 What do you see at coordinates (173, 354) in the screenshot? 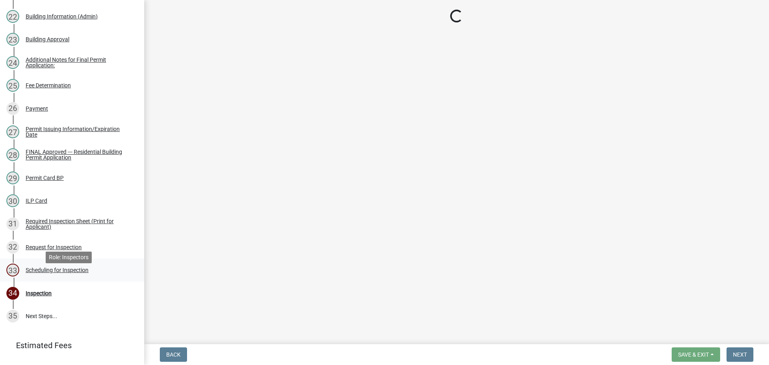
I see `span: Back` at bounding box center [173, 354].